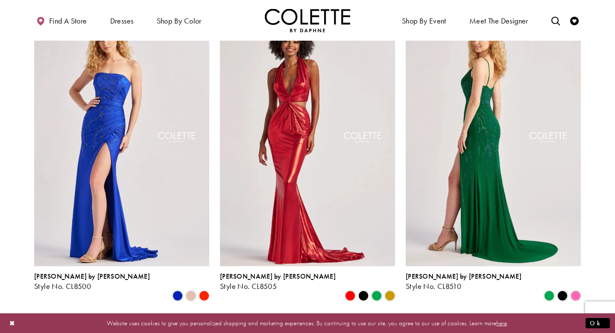 The width and height of the screenshot is (615, 333). I want to click on p: Website uses cookies to give you personalized shopping and marketing experiences. By continuing t..., so click(308, 322).